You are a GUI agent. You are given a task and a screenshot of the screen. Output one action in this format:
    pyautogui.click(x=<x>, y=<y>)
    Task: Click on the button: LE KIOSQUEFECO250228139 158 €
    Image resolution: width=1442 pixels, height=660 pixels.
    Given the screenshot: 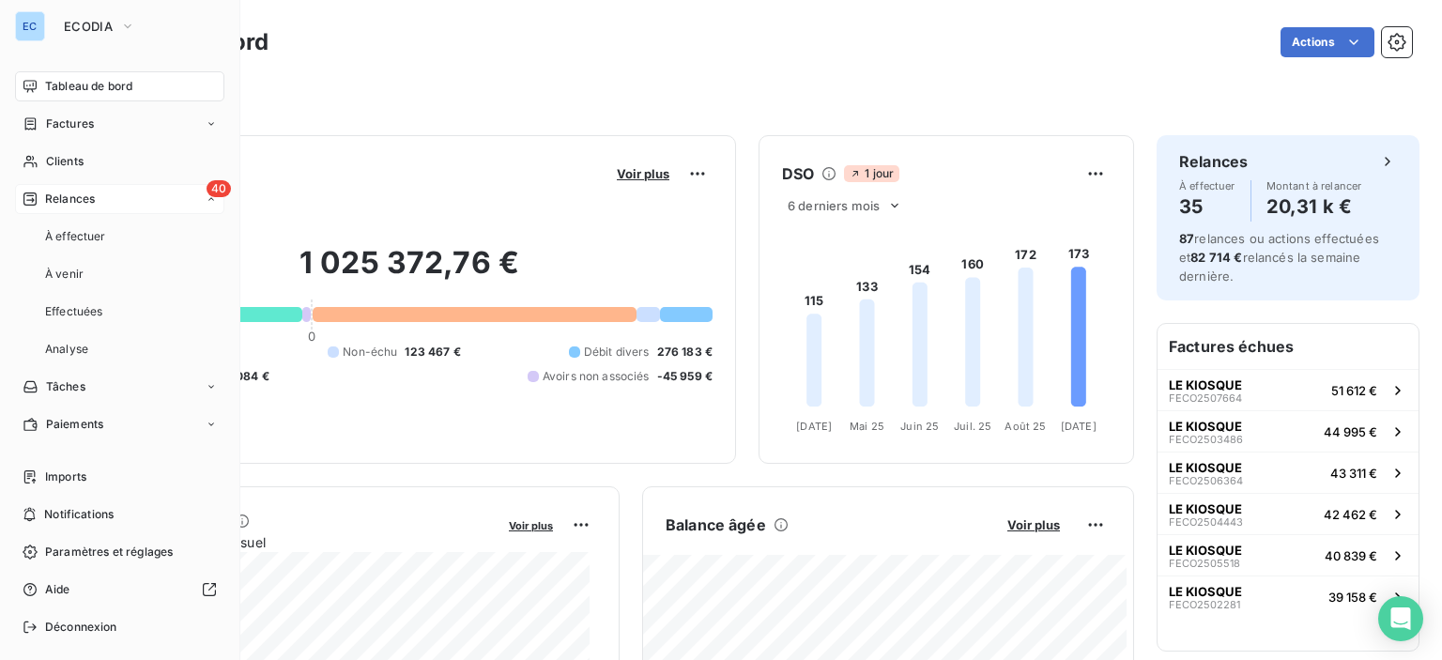 What is the action you would take?
    pyautogui.click(x=1288, y=596)
    